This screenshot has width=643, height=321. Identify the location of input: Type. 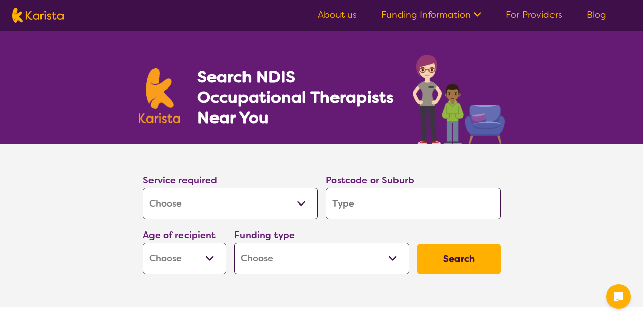
(413, 203).